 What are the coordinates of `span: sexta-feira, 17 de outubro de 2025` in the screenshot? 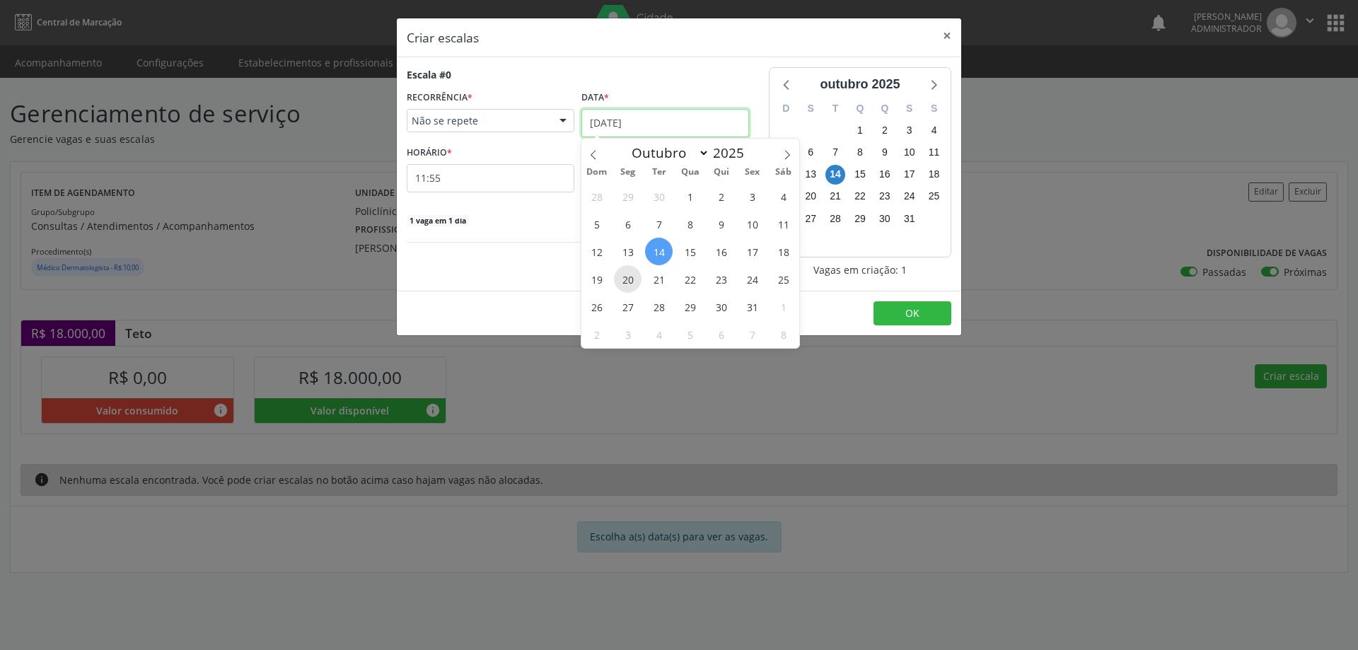 It's located at (910, 175).